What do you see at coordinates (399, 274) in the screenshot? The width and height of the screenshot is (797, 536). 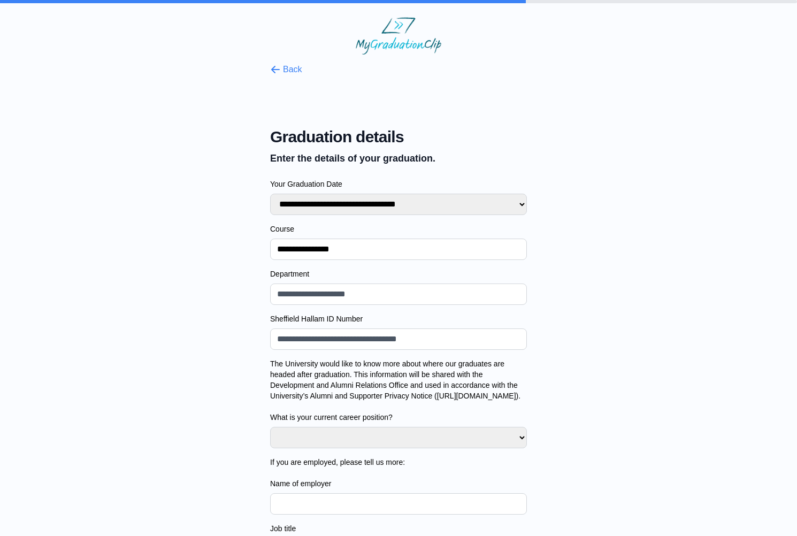 I see `label: Department` at bounding box center [399, 274].